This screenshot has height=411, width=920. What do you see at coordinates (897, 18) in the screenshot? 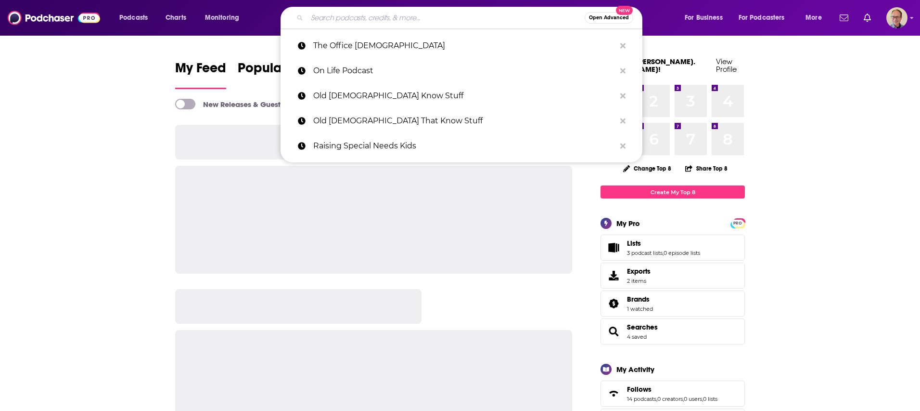
I see `span: Logged in as tommy.lynch` at bounding box center [897, 18].